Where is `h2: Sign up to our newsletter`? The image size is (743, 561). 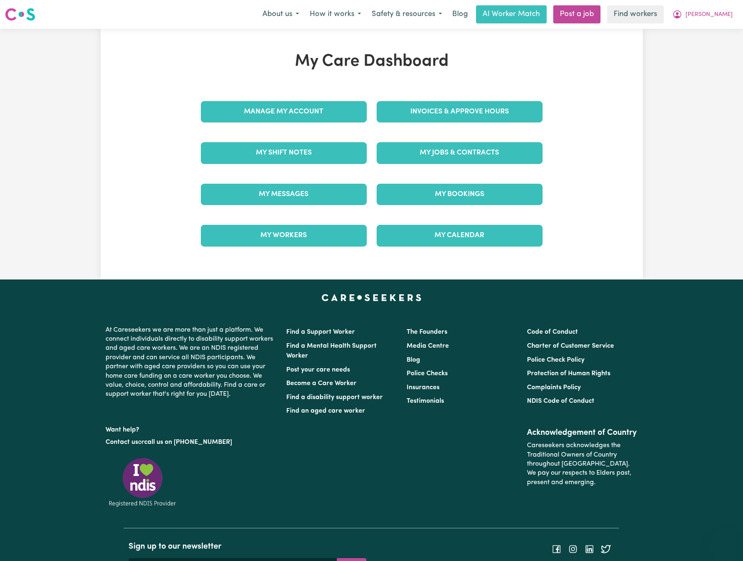
h2: Sign up to our newsletter is located at coordinates (247, 546).